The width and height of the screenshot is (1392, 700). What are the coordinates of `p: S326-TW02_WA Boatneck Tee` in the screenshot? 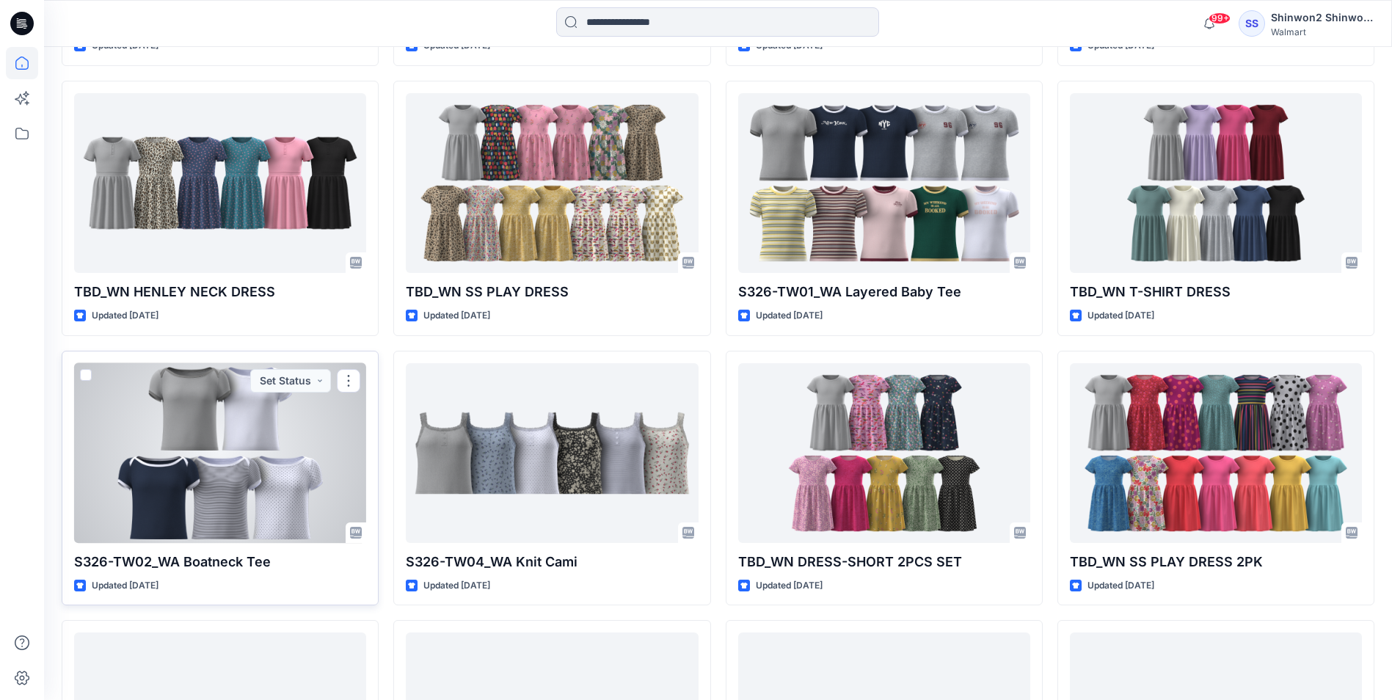 It's located at (220, 562).